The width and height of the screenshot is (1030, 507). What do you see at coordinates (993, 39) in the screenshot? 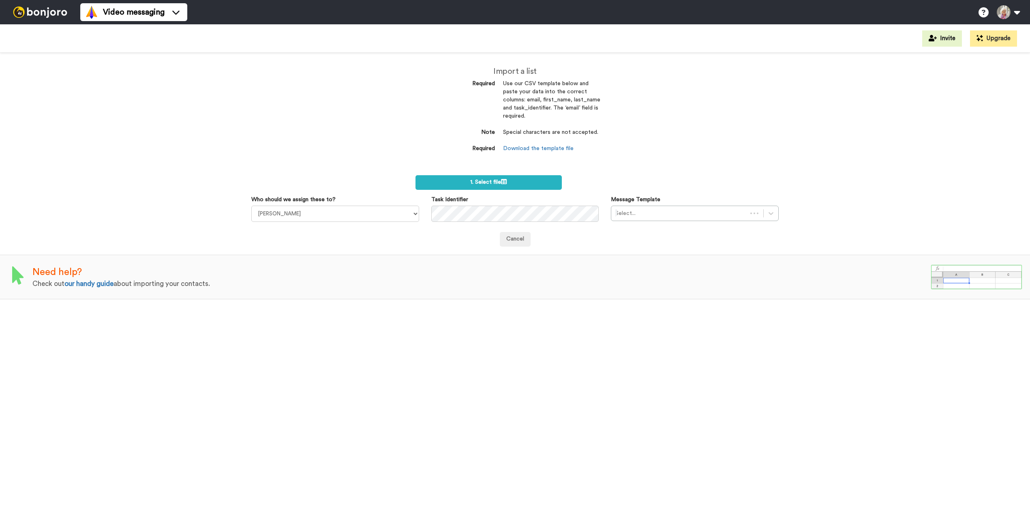
I see `button: Upgrade` at bounding box center [993, 39].